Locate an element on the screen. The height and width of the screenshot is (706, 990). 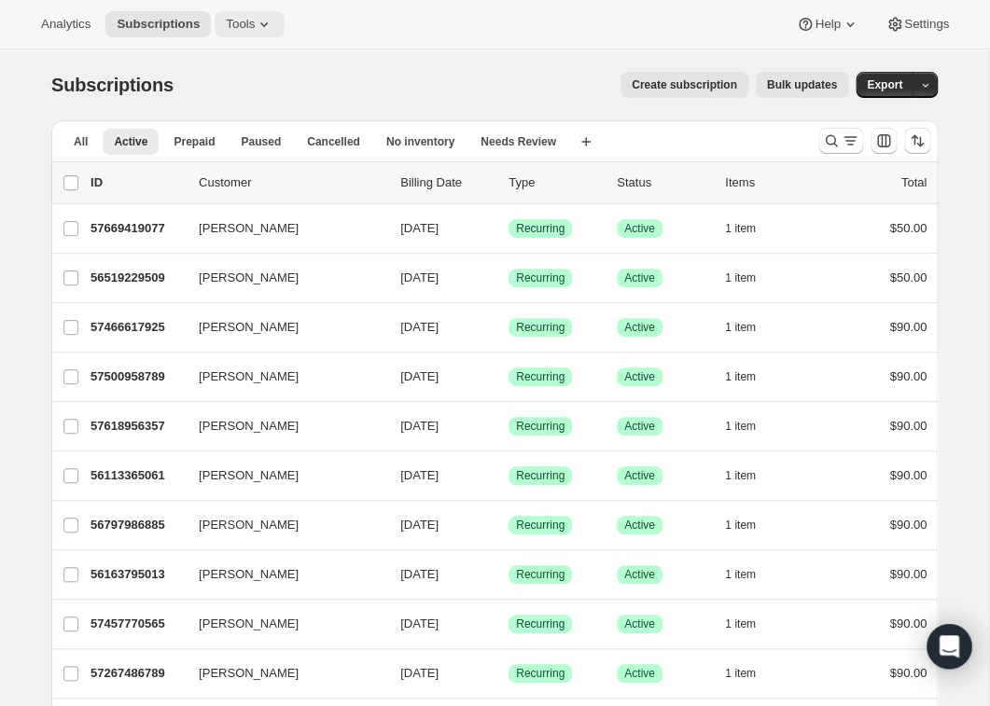
span: Bulk updates is located at coordinates (802, 85).